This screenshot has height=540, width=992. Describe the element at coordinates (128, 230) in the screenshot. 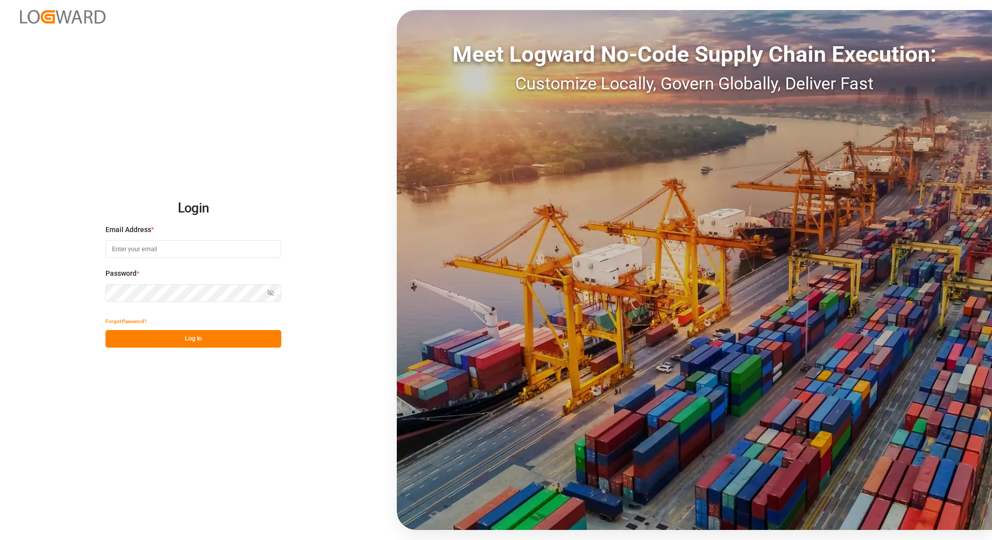

I see `span: Email Address` at that location.